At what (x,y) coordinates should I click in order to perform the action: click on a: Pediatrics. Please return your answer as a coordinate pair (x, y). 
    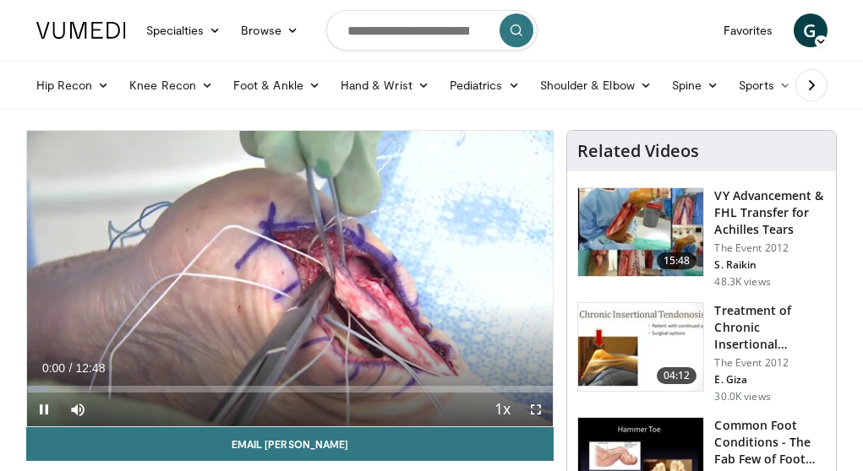
    Looking at the image, I should click on (484, 85).